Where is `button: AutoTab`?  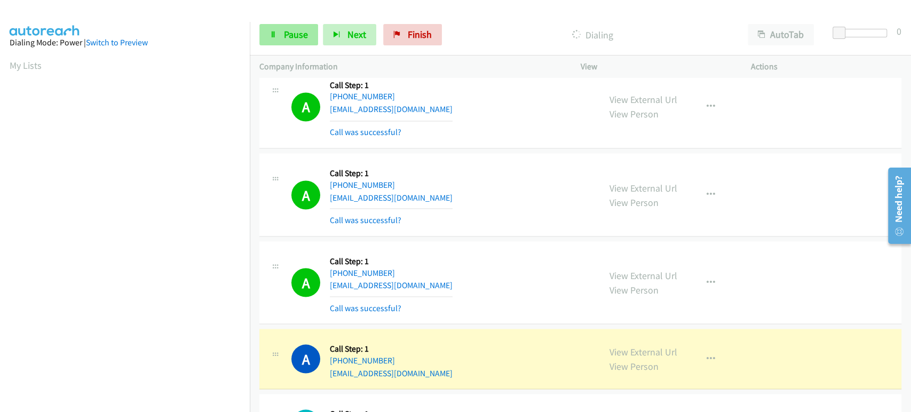 button: AutoTab is located at coordinates (781, 35).